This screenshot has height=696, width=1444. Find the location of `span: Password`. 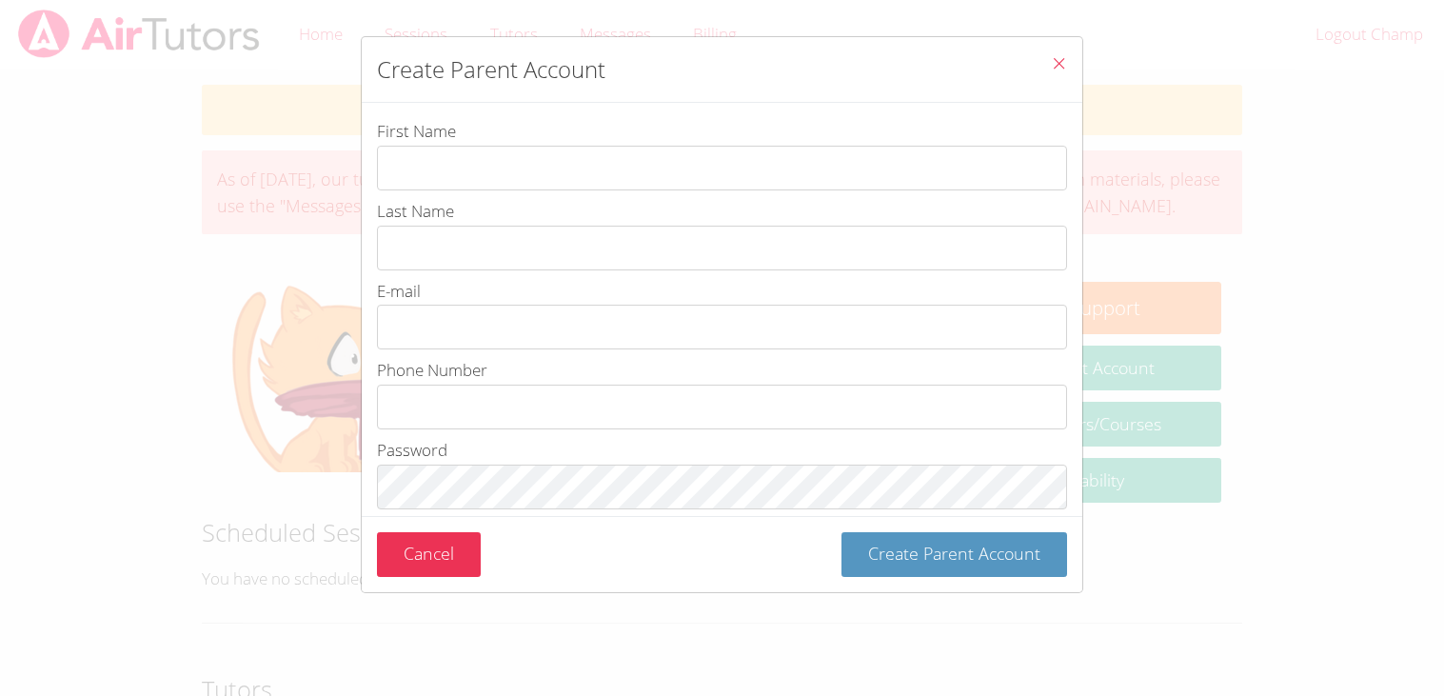

span: Password is located at coordinates (412, 449).